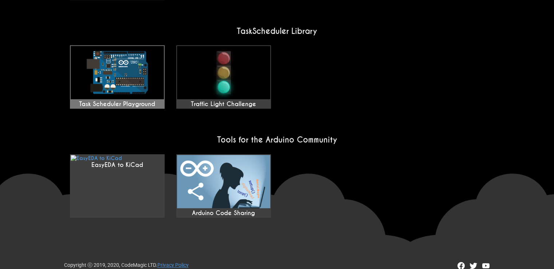 This screenshot has width=554, height=269. I want to click on img: Task Scheduler Playground, so click(117, 73).